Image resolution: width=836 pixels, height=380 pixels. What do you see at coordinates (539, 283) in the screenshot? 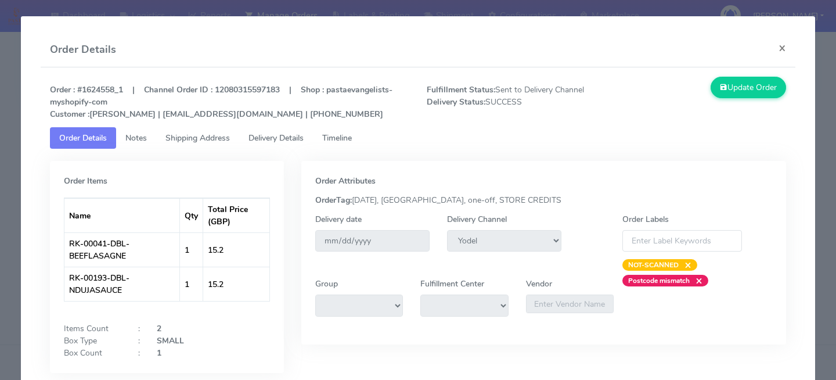
I see `label: Vendor` at bounding box center [539, 283].